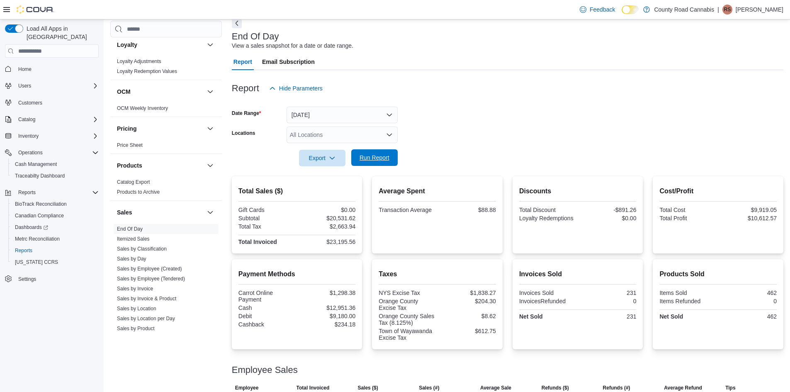 The height and width of the screenshot is (392, 790). I want to click on span: Settings, so click(57, 279).